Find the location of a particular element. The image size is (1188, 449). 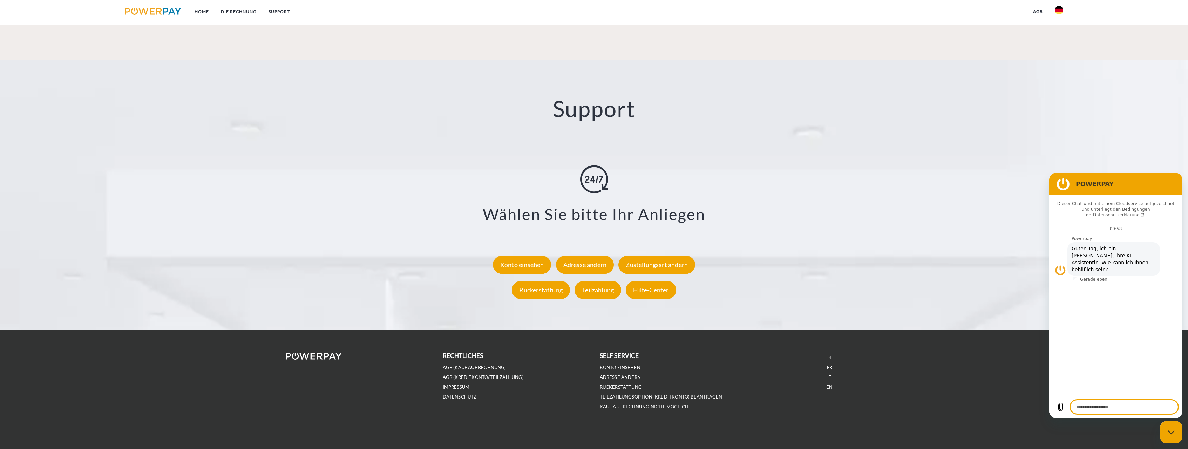

a: DE is located at coordinates (830, 358).